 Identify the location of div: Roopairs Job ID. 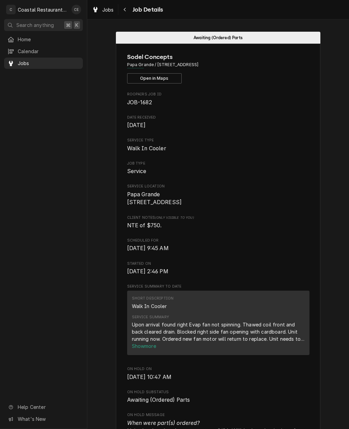
(218, 99).